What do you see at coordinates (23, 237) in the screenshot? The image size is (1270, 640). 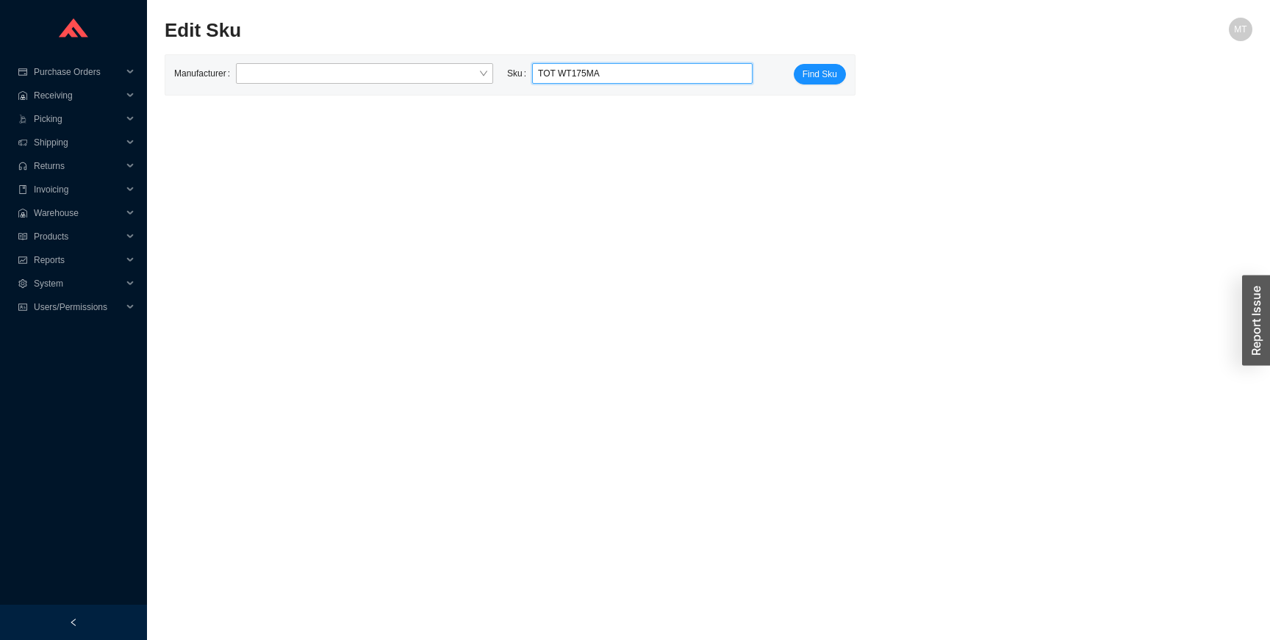 I see `span: read` at bounding box center [23, 237].